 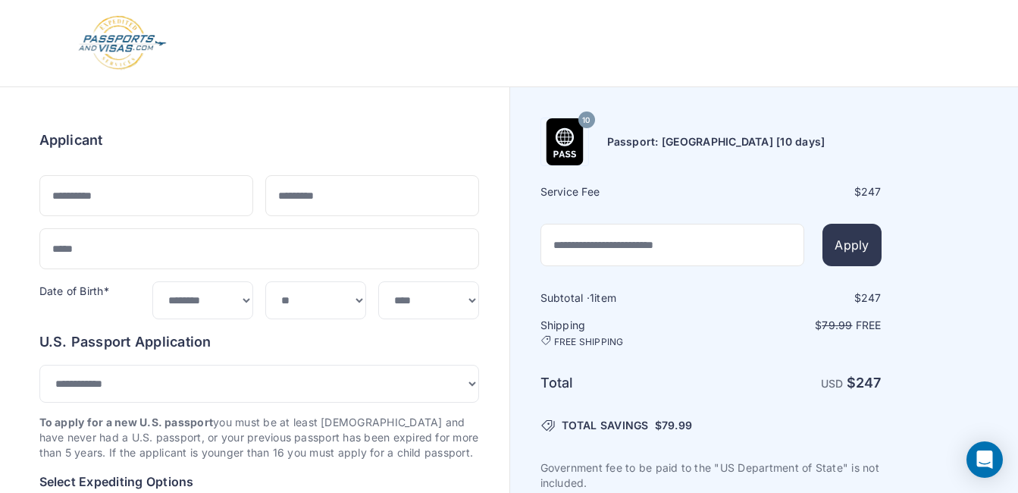 What do you see at coordinates (259, 342) in the screenshot?
I see `h6: U.S. Passport Application` at bounding box center [259, 342].